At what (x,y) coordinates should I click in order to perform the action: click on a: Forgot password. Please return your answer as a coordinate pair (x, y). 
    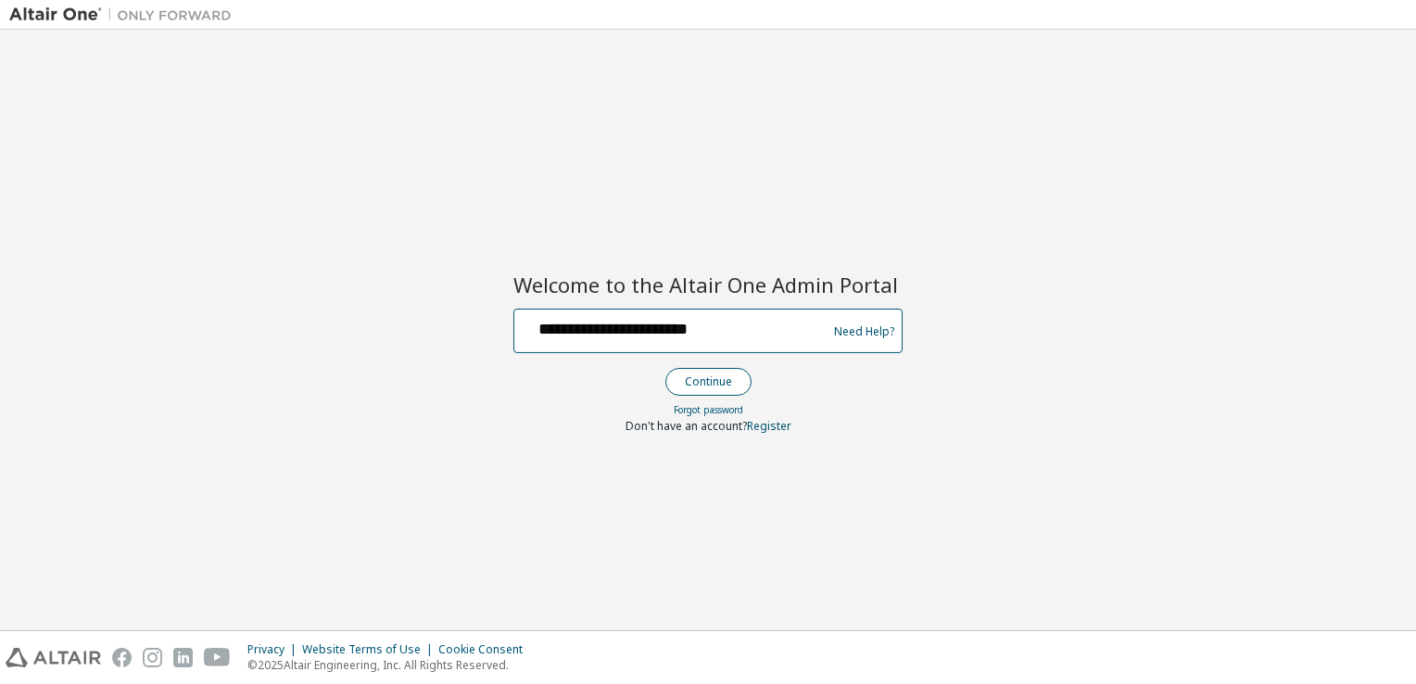
    Looking at the image, I should click on (708, 410).